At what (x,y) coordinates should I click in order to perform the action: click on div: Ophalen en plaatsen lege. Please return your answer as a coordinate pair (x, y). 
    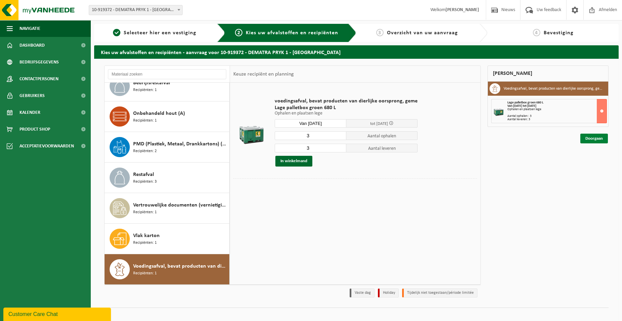
    Looking at the image, I should click on (557, 110).